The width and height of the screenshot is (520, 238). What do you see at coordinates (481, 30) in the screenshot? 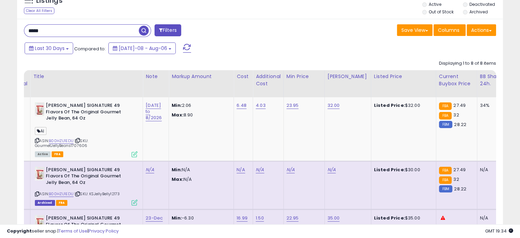
I see `button: Actions` at bounding box center [481, 30].